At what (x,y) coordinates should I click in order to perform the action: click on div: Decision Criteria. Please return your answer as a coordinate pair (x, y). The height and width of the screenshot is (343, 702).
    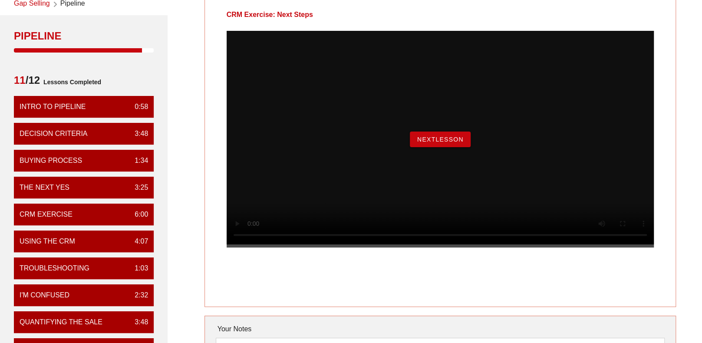
    Looking at the image, I should click on (53, 134).